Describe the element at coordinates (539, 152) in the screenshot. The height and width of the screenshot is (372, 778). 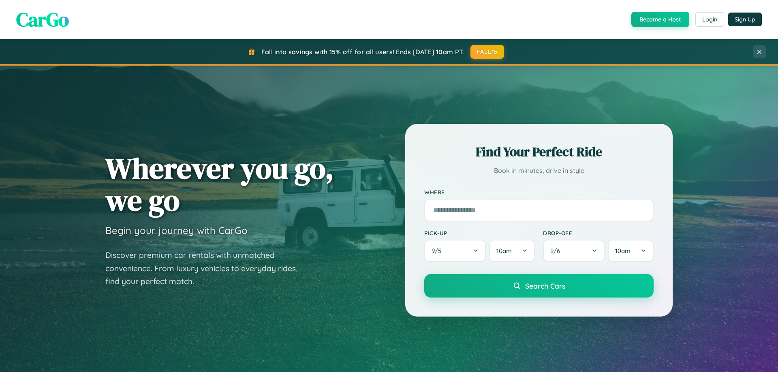
I see `h2: Find Your Perfect Ride` at that location.